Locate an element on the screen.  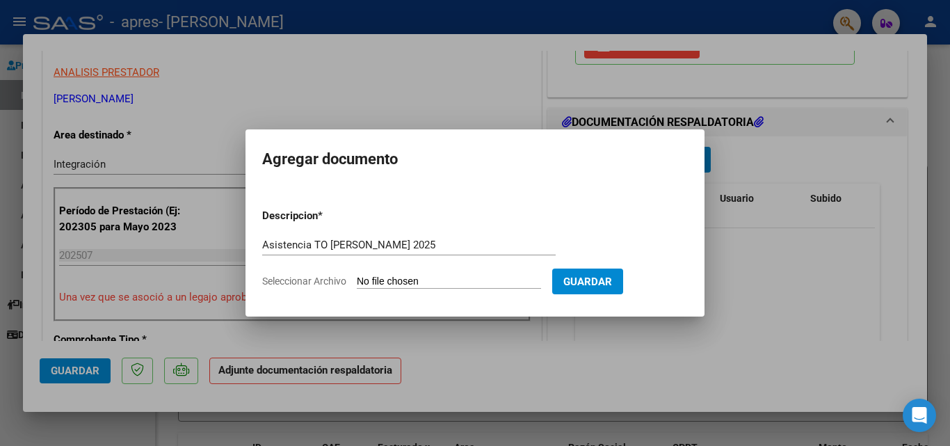
button: Guardar is located at coordinates (587, 281).